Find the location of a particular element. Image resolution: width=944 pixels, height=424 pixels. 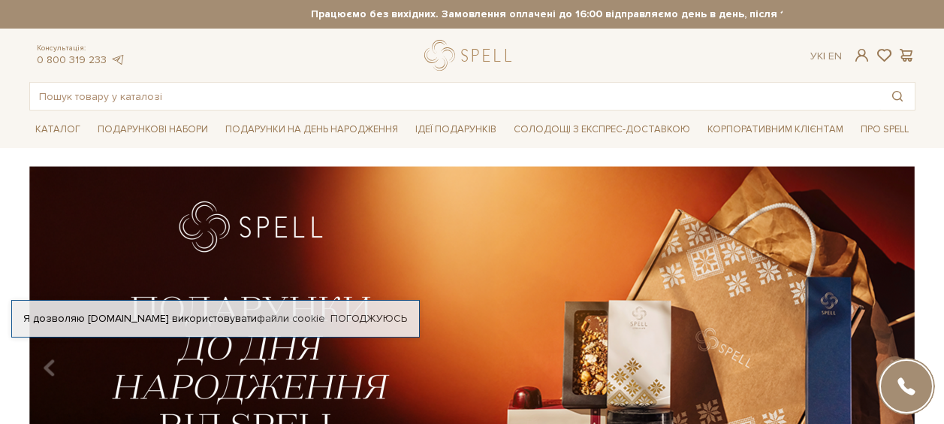

span: Консультація: is located at coordinates (81, 48).